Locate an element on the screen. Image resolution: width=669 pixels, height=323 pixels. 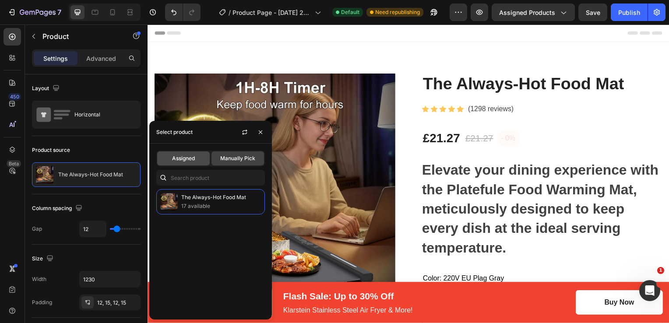
span: Manually Pick is located at coordinates (238, 159).